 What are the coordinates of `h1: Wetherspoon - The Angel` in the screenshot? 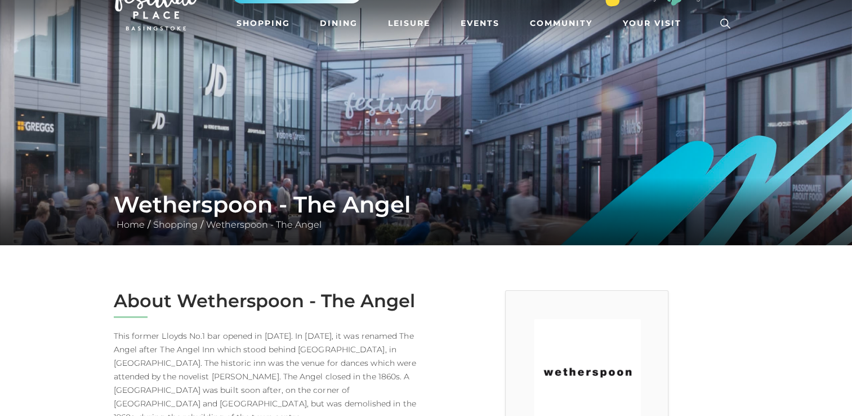 It's located at (426, 204).